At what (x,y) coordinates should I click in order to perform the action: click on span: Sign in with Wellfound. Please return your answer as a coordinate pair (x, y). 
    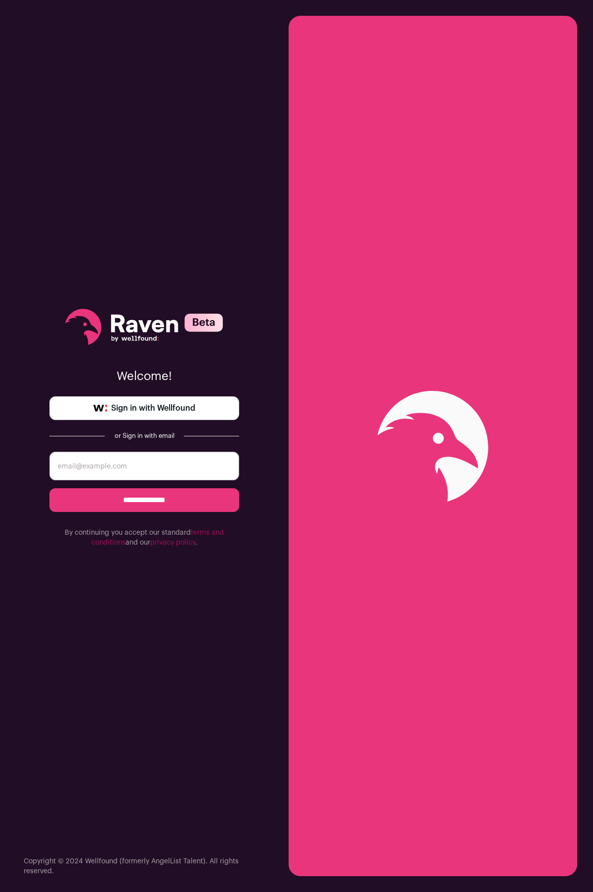
    Looking at the image, I should click on (153, 408).